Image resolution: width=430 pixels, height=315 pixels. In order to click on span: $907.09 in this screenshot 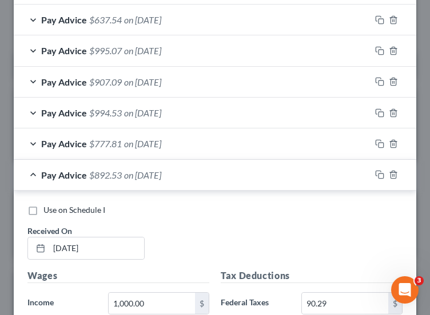, I will do `click(105, 82)`.